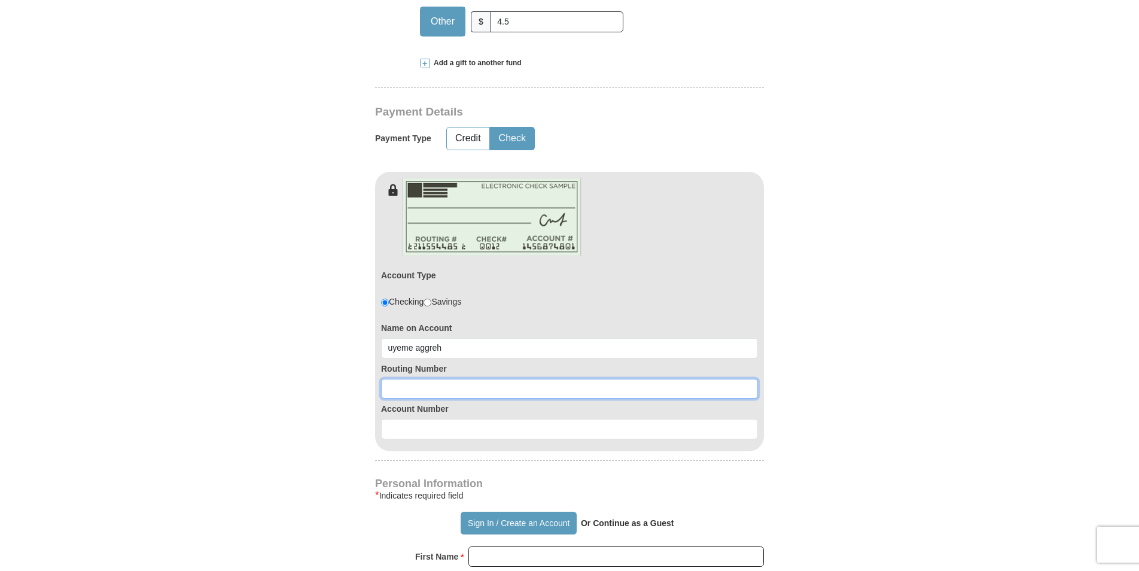  I want to click on img: check-en.png, so click(492, 216).